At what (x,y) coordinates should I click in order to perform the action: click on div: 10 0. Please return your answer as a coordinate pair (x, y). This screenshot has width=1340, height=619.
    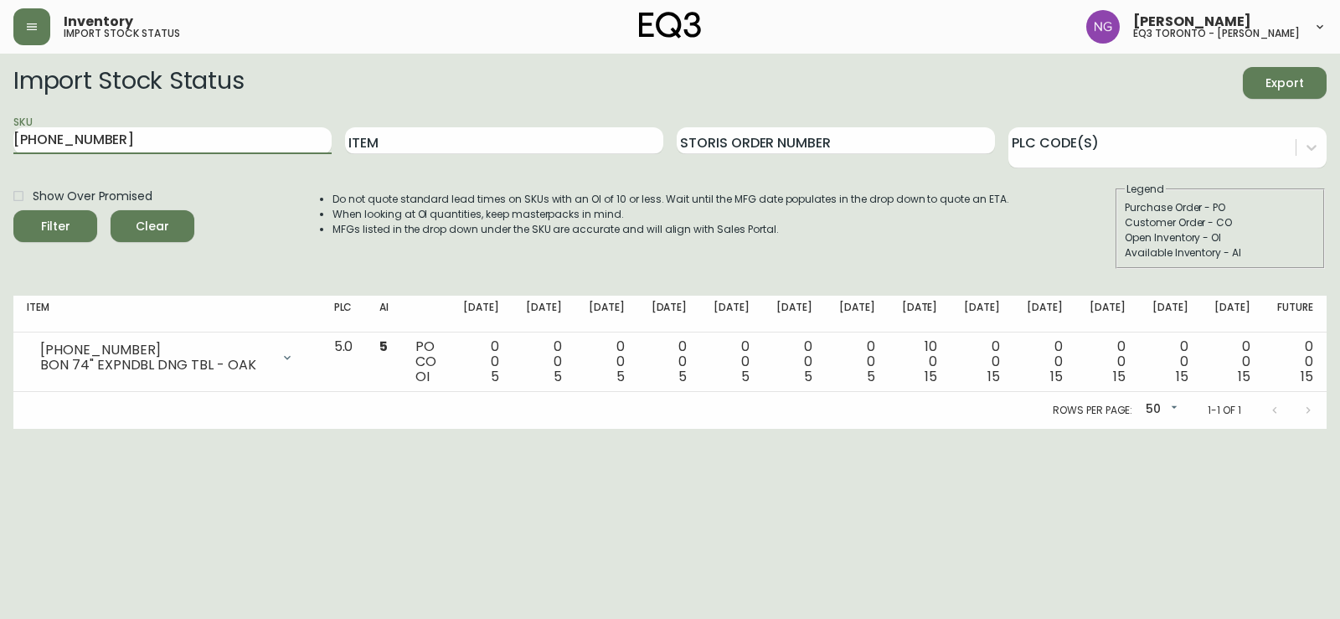
    Looking at the image, I should click on (920, 362).